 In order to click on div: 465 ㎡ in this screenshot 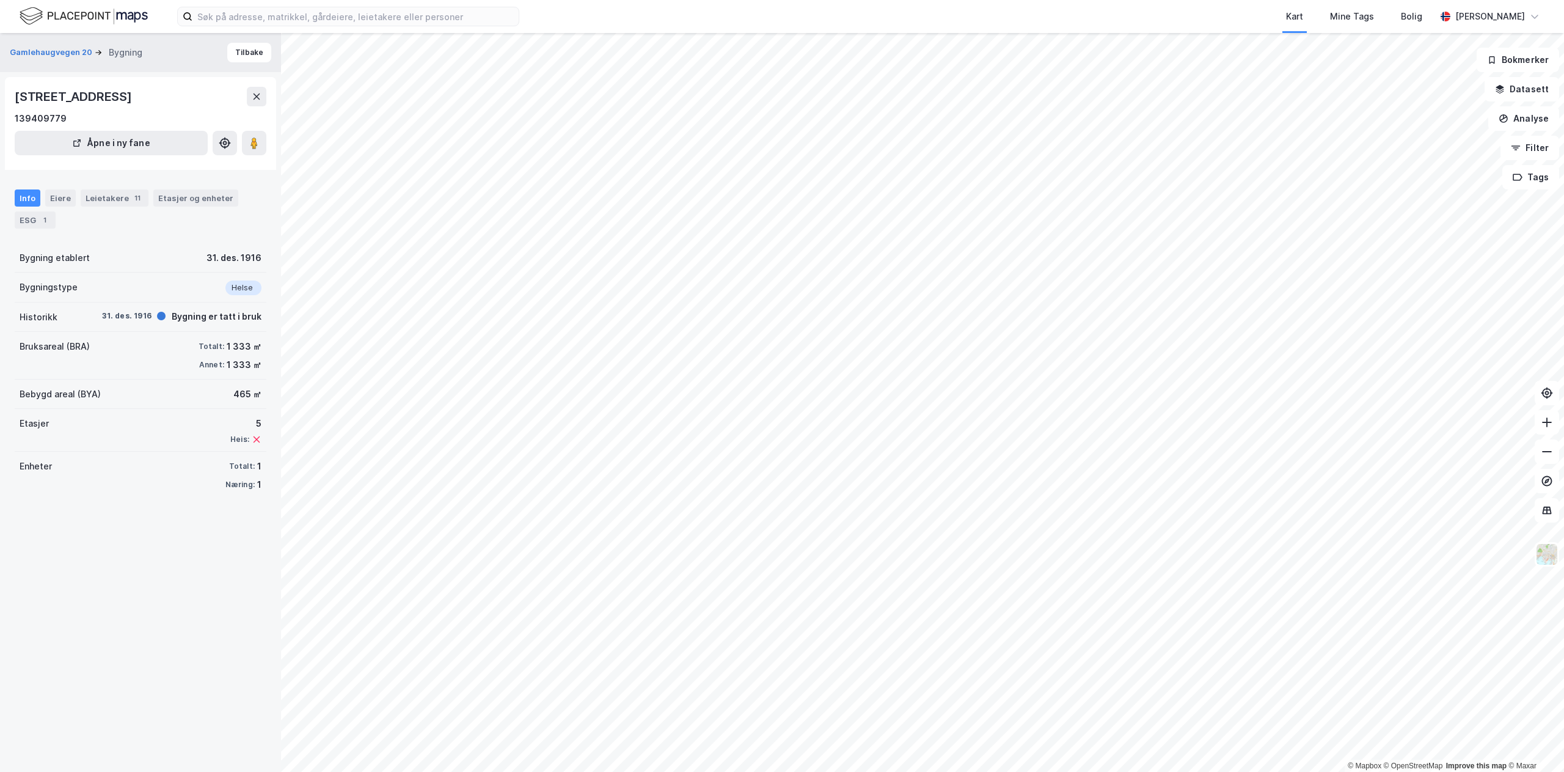, I will do `click(248, 394)`.